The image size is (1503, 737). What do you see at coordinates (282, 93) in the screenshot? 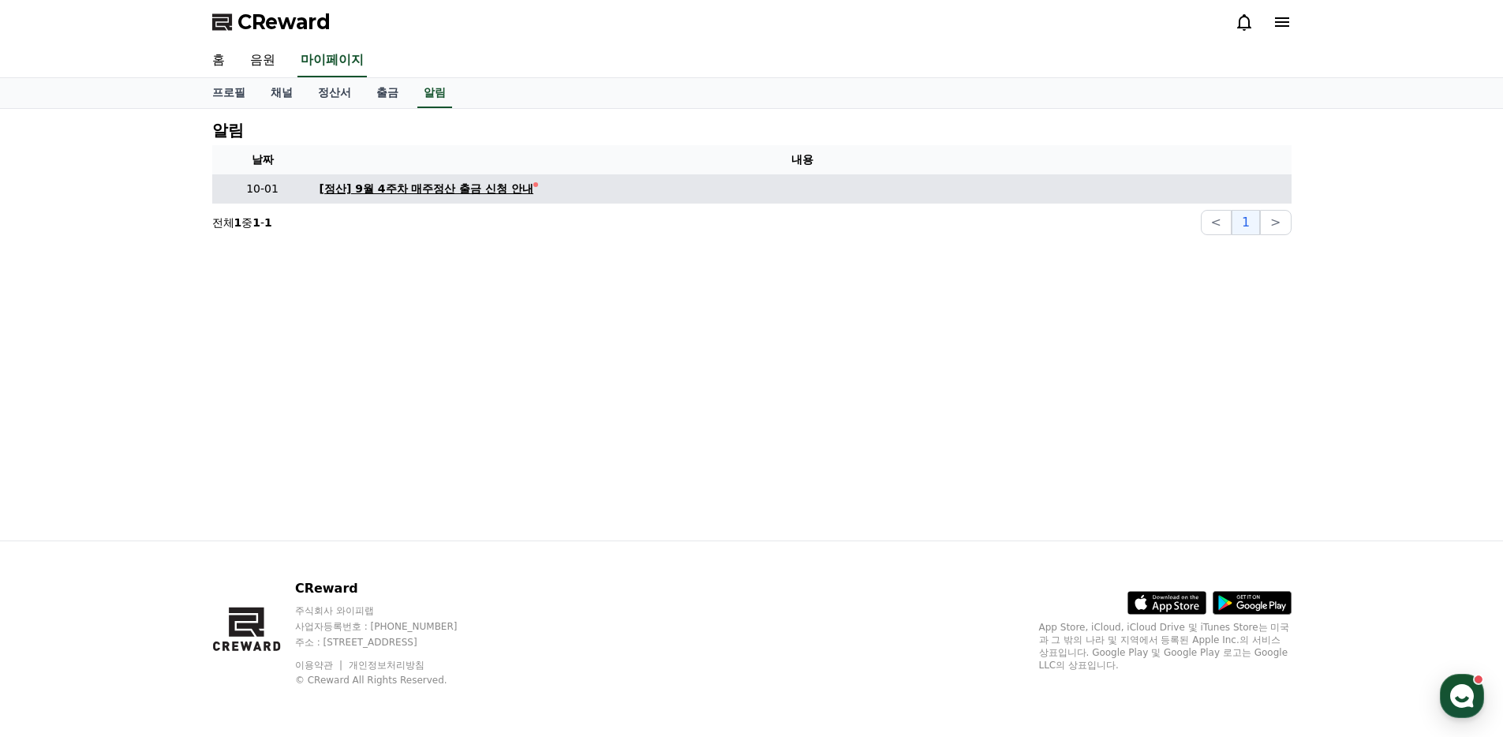
I see `a: 채널` at bounding box center [282, 93].